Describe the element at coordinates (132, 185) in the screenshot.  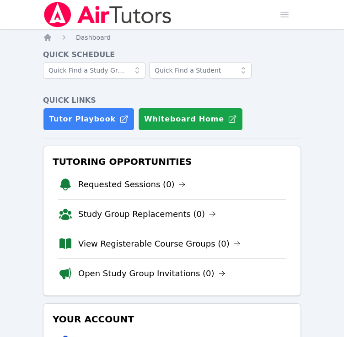
I see `a: Requested Sessions (0)` at that location.